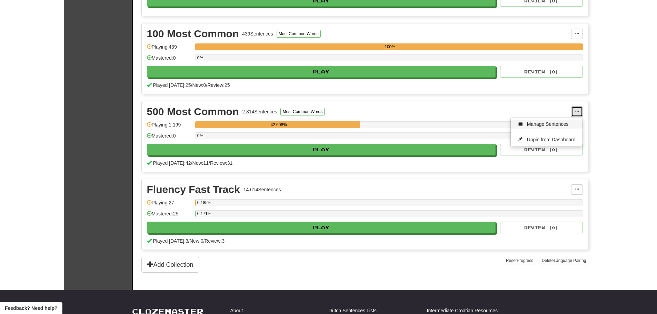 The height and width of the screenshot is (314, 657). Describe the element at coordinates (546, 140) in the screenshot. I see `a: Unpin from Dashboard` at that location.